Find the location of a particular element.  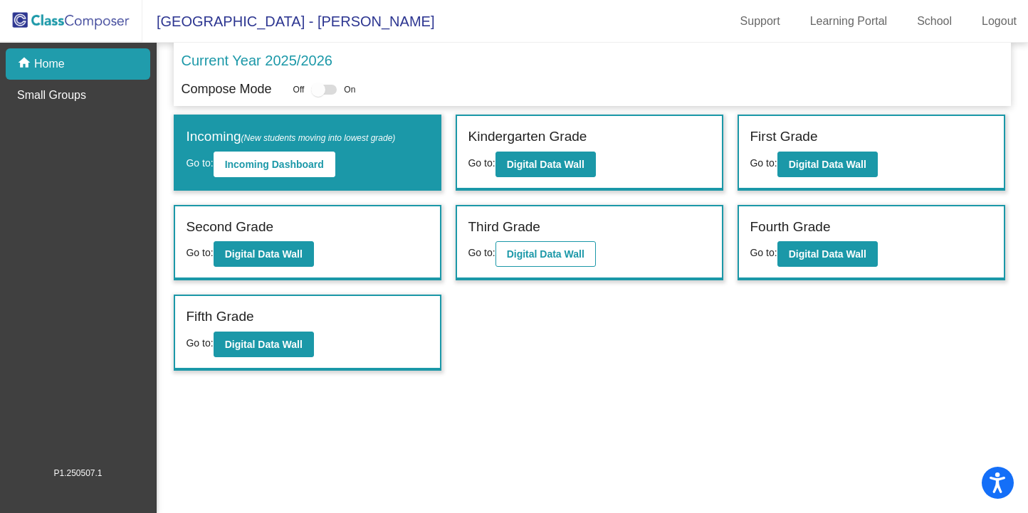

p: Small Groups is located at coordinates (51, 95).